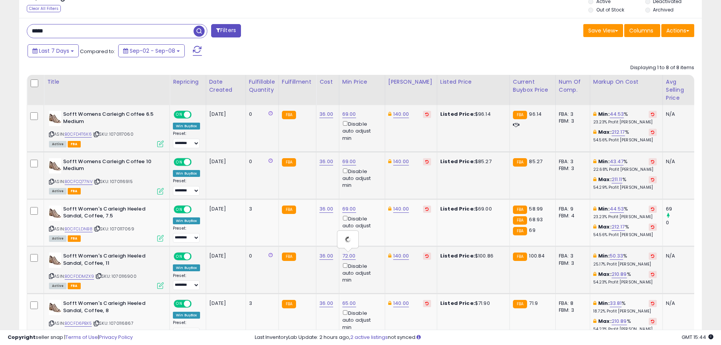 The height and width of the screenshot is (345, 721). What do you see at coordinates (616, 162) in the screenshot?
I see `a: 43.47` at bounding box center [616, 162].